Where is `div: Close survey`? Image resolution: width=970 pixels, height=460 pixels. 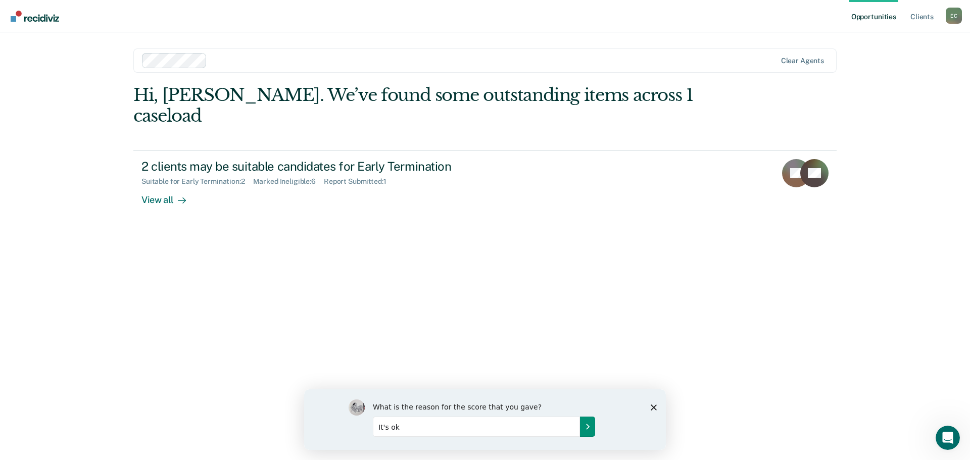 div: Close survey is located at coordinates (350, 18).